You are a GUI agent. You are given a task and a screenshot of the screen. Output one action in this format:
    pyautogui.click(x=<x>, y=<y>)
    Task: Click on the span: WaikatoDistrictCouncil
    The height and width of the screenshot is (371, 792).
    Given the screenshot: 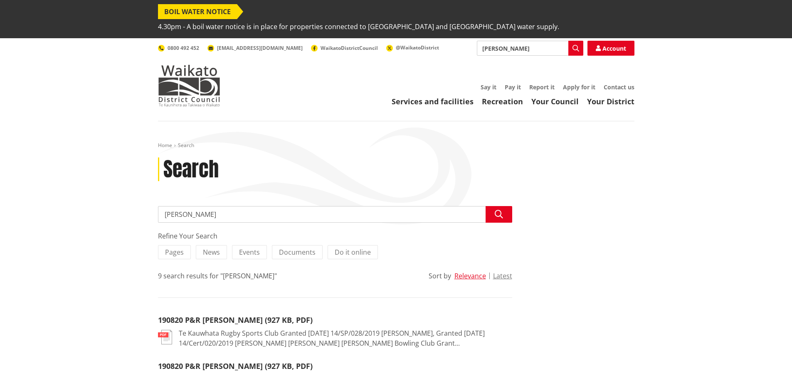 What is the action you would take?
    pyautogui.click(x=349, y=48)
    